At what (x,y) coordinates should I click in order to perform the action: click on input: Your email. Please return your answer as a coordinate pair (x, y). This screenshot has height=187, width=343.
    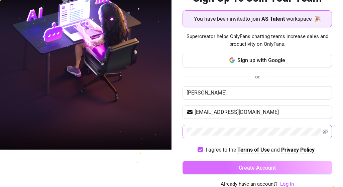
    Looking at the image, I should click on (261, 112).